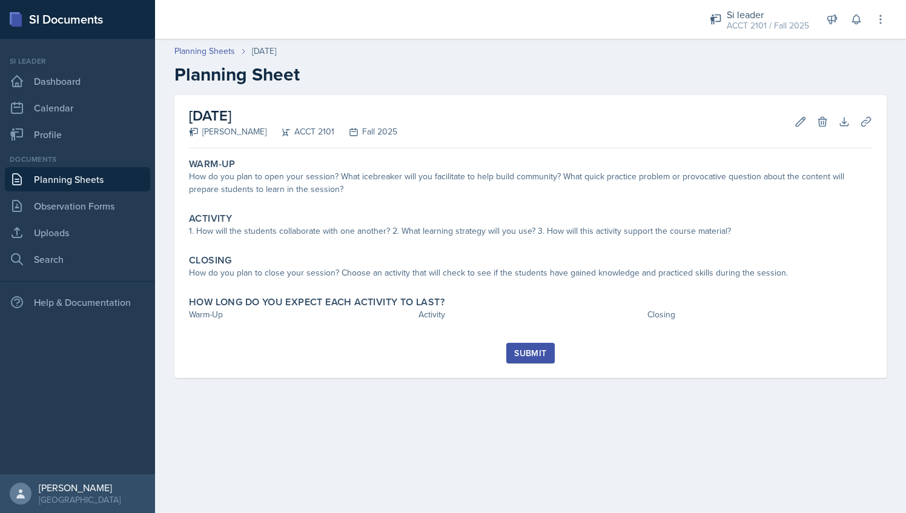 The height and width of the screenshot is (513, 906). I want to click on h2: Planning Sheet, so click(530, 74).